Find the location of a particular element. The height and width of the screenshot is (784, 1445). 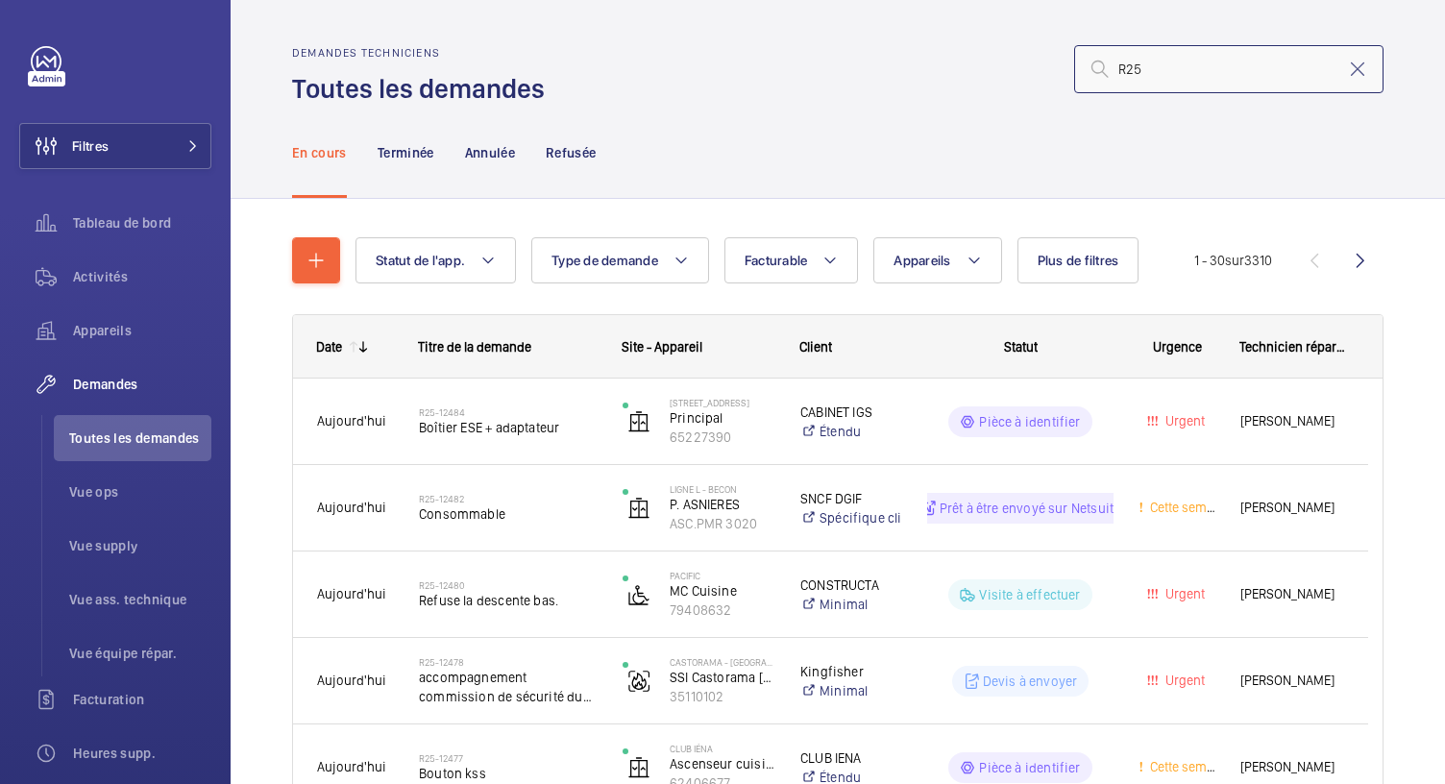

p: CABINET IGS is located at coordinates (851, 412).